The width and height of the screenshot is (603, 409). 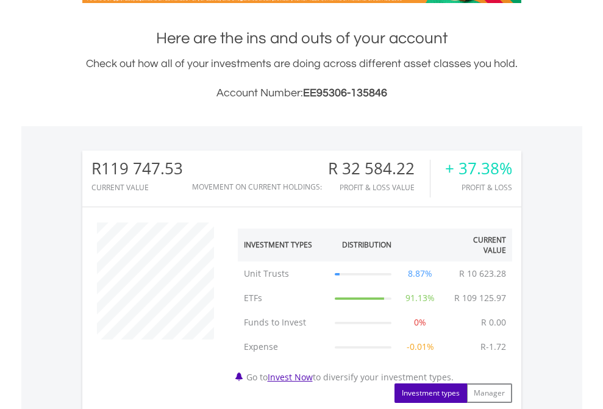 I want to click on a: Invest Now, so click(x=290, y=377).